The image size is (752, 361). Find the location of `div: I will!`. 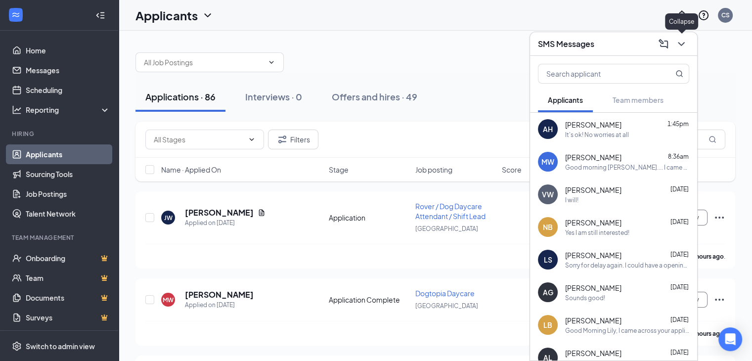

div: I will! is located at coordinates (572, 200).